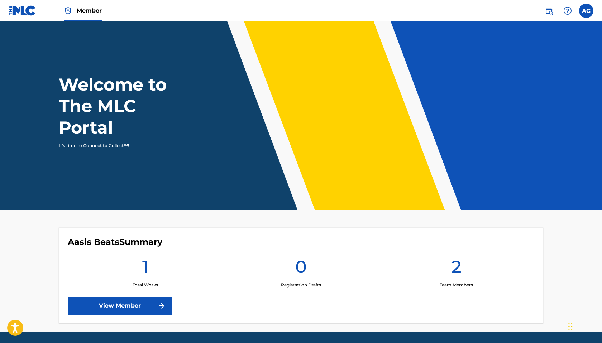 The width and height of the screenshot is (602, 343). What do you see at coordinates (89, 10) in the screenshot?
I see `span: Member` at bounding box center [89, 10].